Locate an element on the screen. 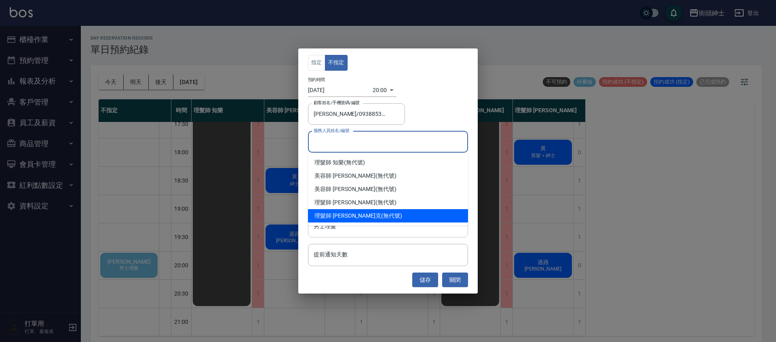 Image resolution: width=776 pixels, height=342 pixels. button: 儲存 is located at coordinates (425, 280).